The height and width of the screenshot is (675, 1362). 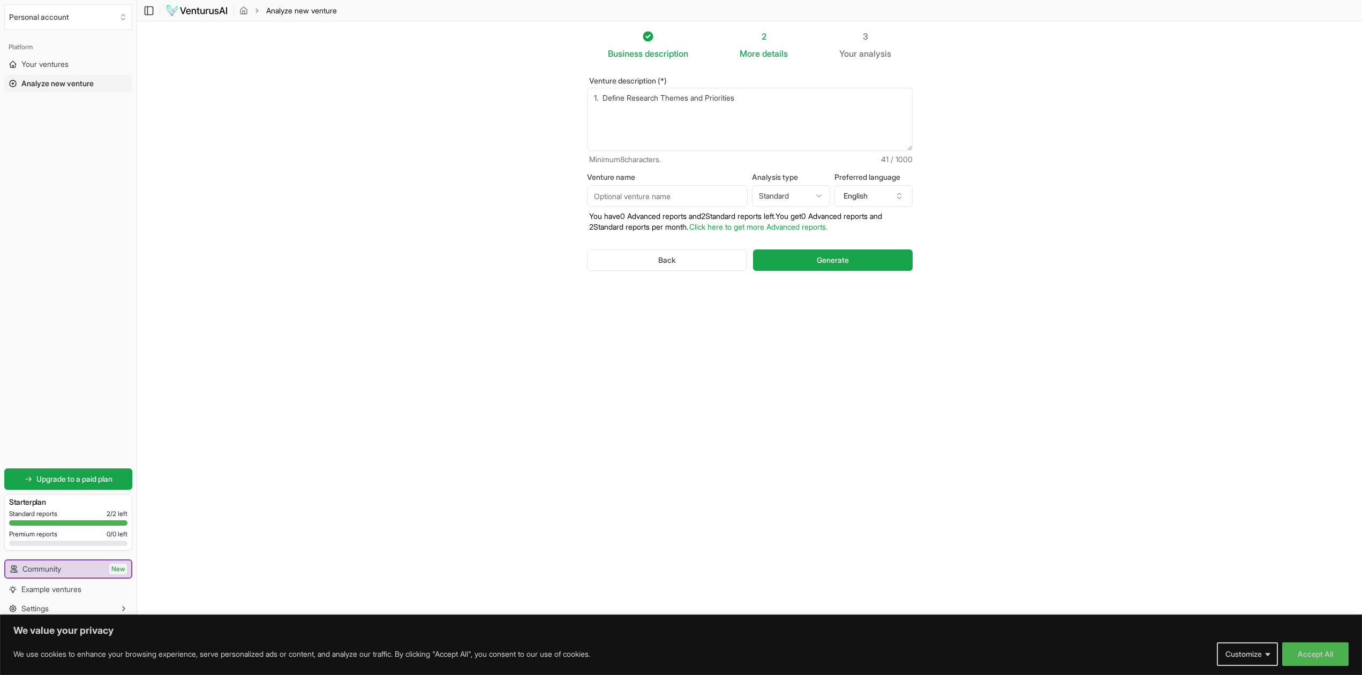 What do you see at coordinates (750, 54) in the screenshot?
I see `span: More` at bounding box center [750, 54].